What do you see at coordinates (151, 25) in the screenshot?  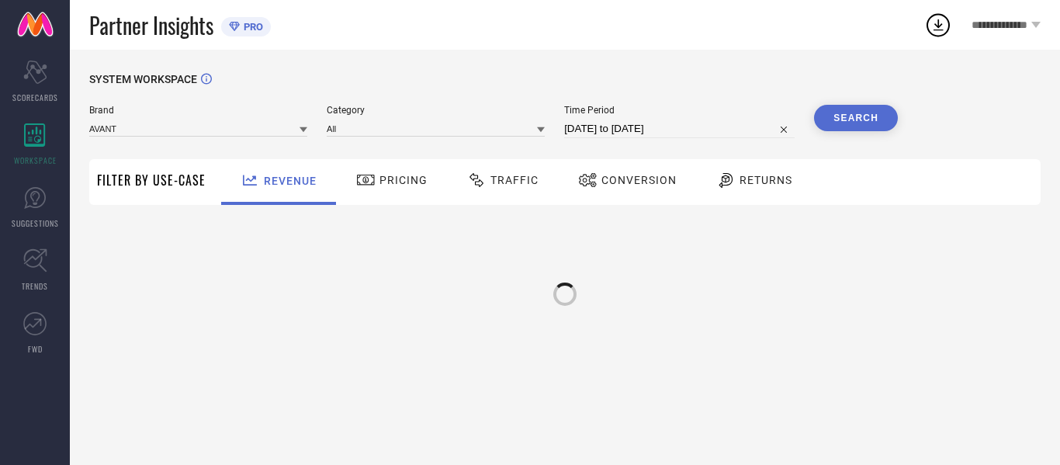 I see `span: Partner Insights` at bounding box center [151, 25].